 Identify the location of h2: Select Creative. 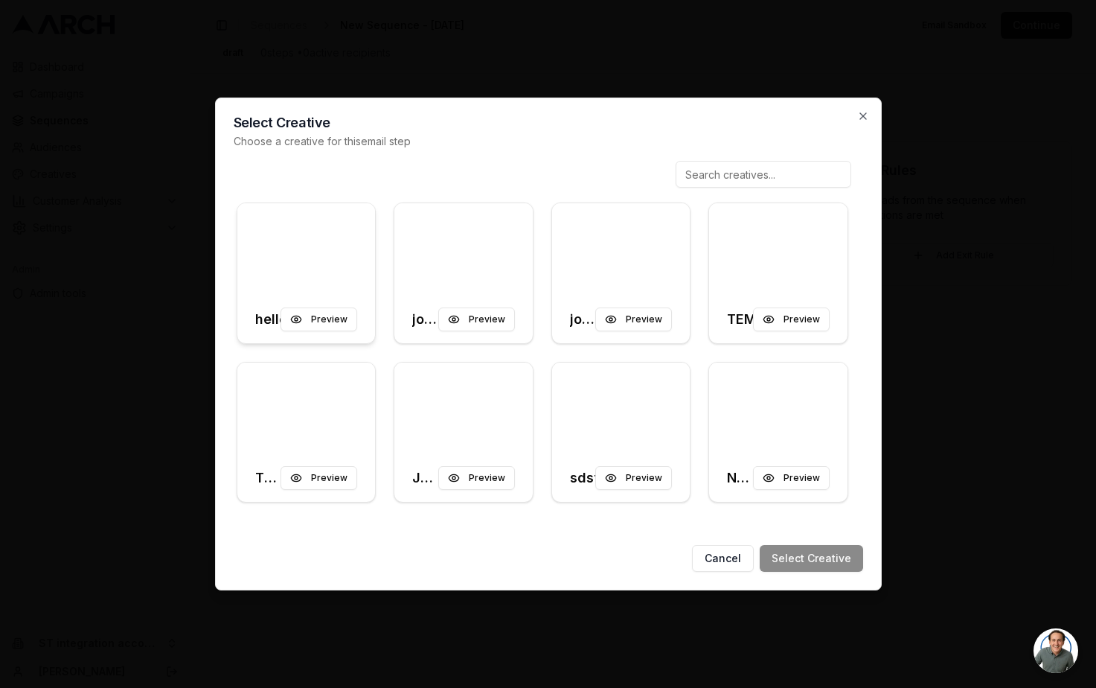
(548, 123).